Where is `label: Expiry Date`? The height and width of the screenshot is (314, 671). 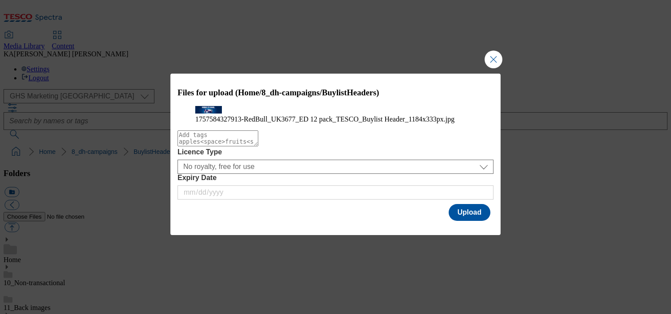 label: Expiry Date is located at coordinates (335, 178).